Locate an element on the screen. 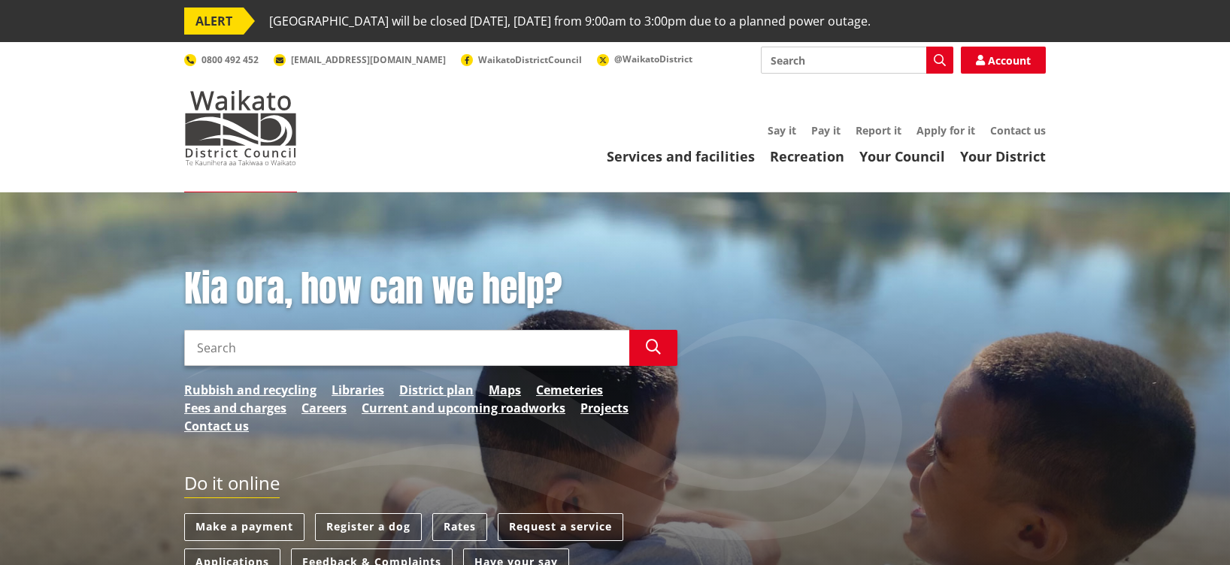 This screenshot has height=565, width=1230. span: 0800 492 452 is located at coordinates (230, 59).